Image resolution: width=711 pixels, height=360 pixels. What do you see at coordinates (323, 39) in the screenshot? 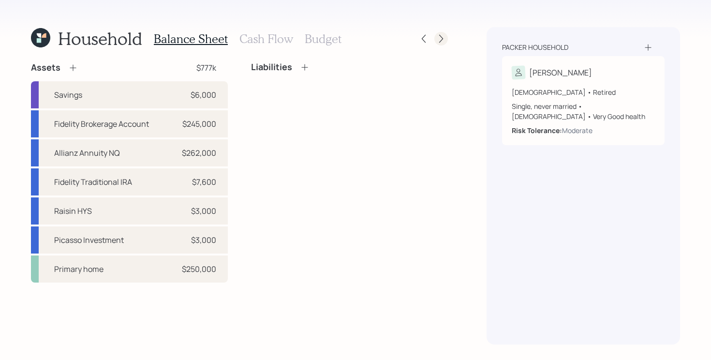
I see `h3: Budget` at bounding box center [323, 39].